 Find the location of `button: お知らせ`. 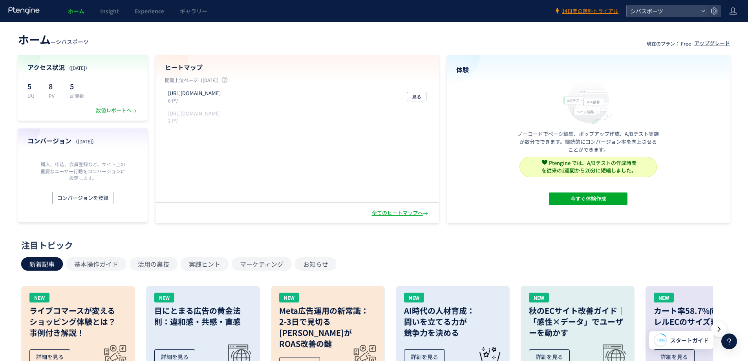

button: お知らせ is located at coordinates (316, 264).